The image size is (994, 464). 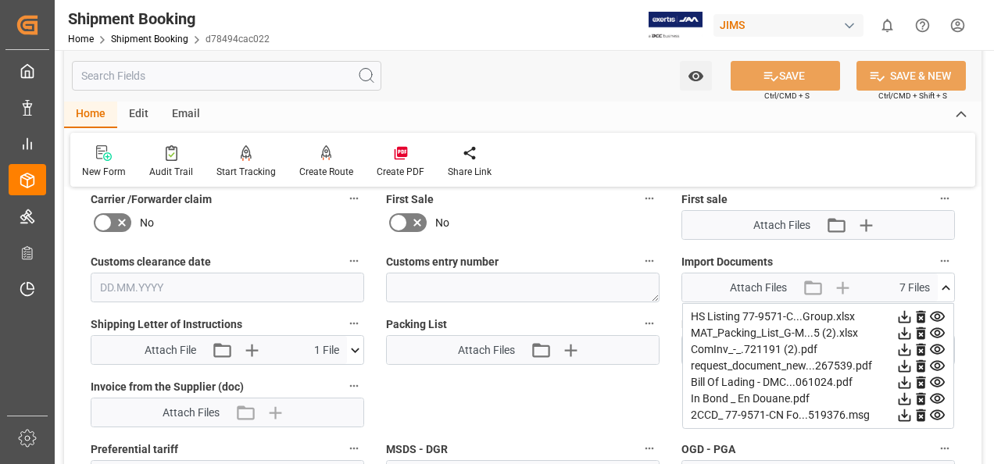 What do you see at coordinates (354, 324) in the screenshot?
I see `button: Shipping Letter of Instructions` at bounding box center [354, 324].